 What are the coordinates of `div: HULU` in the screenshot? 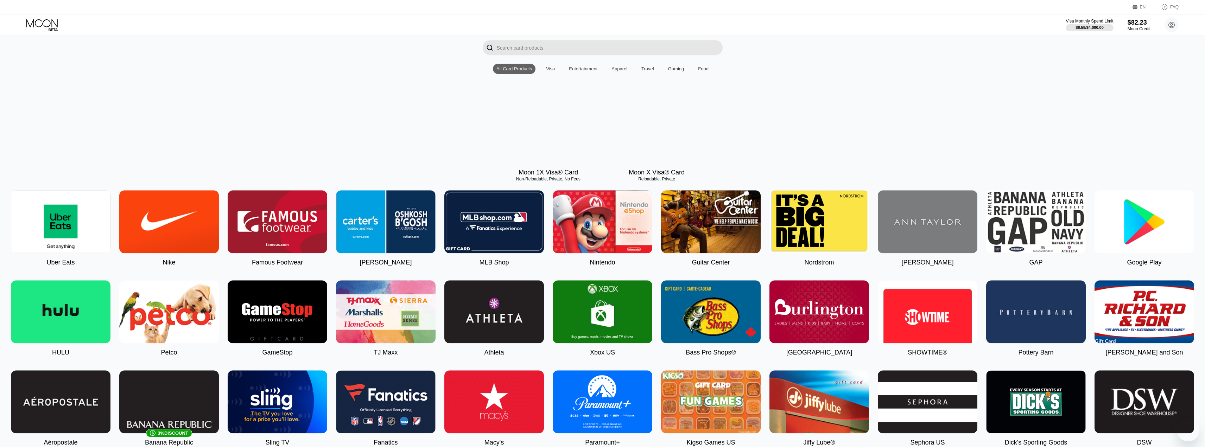 It's located at (61, 353).